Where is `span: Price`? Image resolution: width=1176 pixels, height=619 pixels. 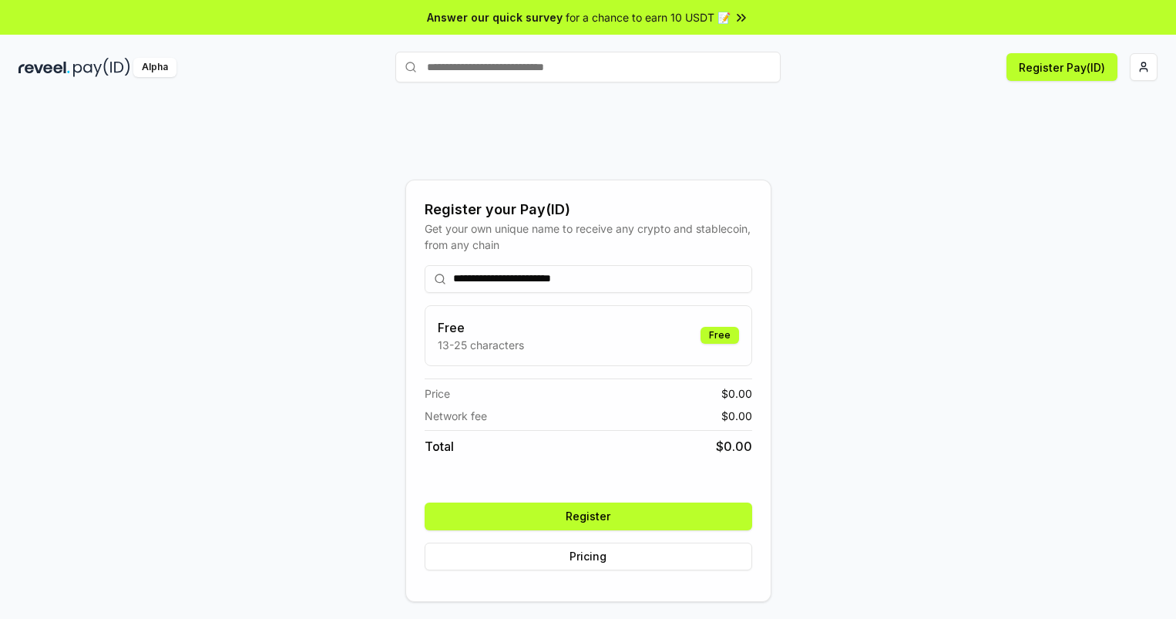 span: Price is located at coordinates (437, 393).